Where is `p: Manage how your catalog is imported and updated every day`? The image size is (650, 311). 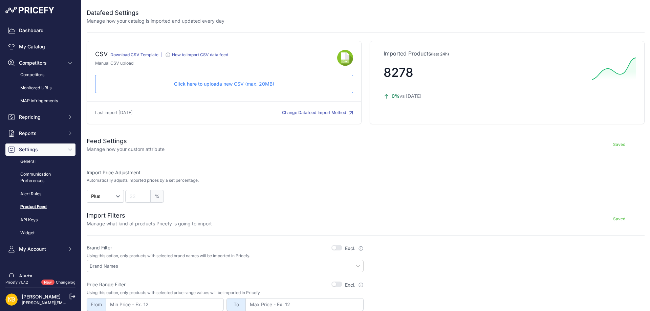
p: Manage how your catalog is imported and updated every day is located at coordinates (155, 21).